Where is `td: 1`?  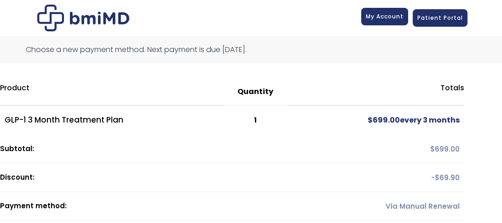 td: 1 is located at coordinates (255, 120).